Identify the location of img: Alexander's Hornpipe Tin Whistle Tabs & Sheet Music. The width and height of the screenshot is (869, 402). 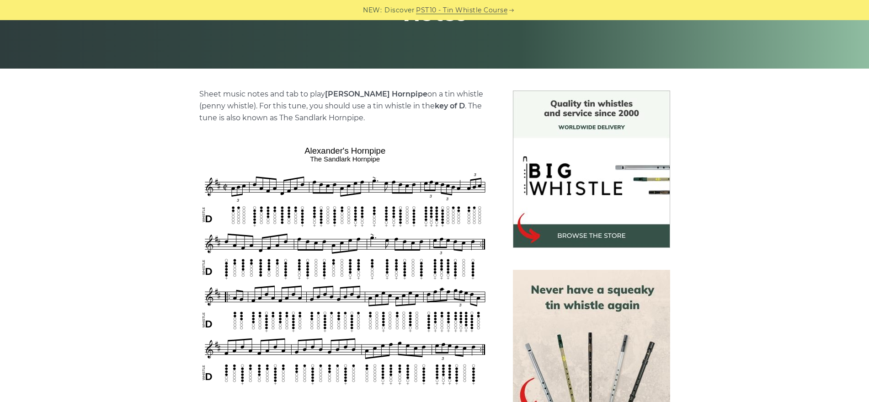
(345, 265).